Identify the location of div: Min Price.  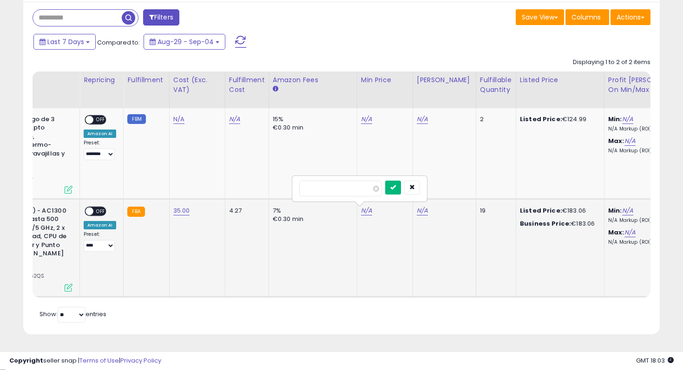
(385, 80).